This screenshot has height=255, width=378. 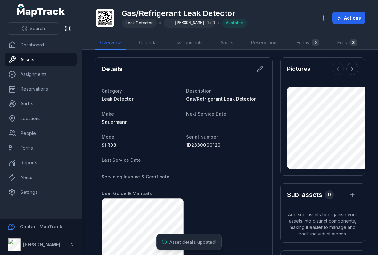 What do you see at coordinates (149, 43) in the screenshot?
I see `a: Calendar` at bounding box center [149, 43].